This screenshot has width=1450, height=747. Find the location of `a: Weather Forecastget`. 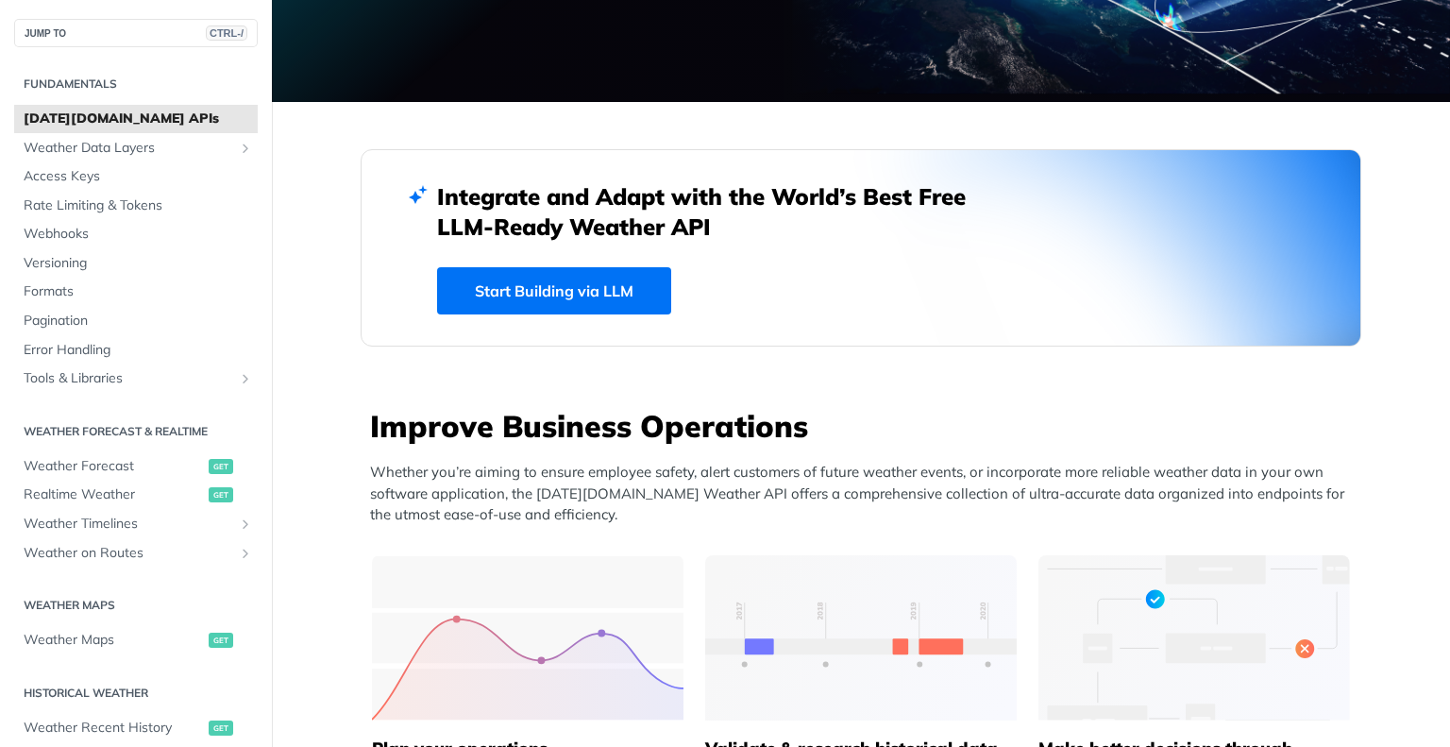

a: Weather Forecastget is located at coordinates (136, 466).